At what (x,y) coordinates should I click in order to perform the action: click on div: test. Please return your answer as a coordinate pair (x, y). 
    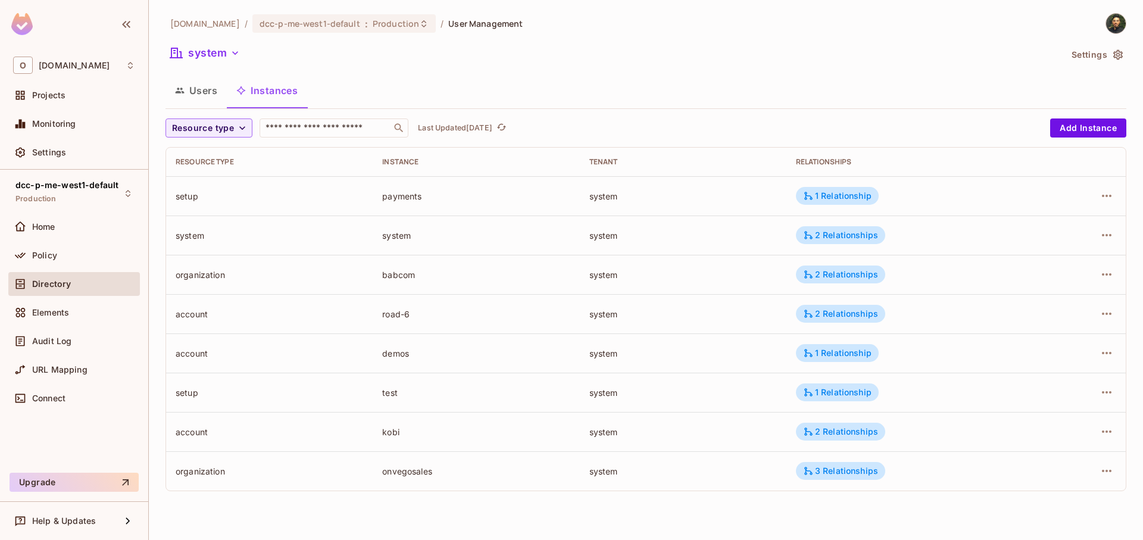
    Looking at the image, I should click on (476, 392).